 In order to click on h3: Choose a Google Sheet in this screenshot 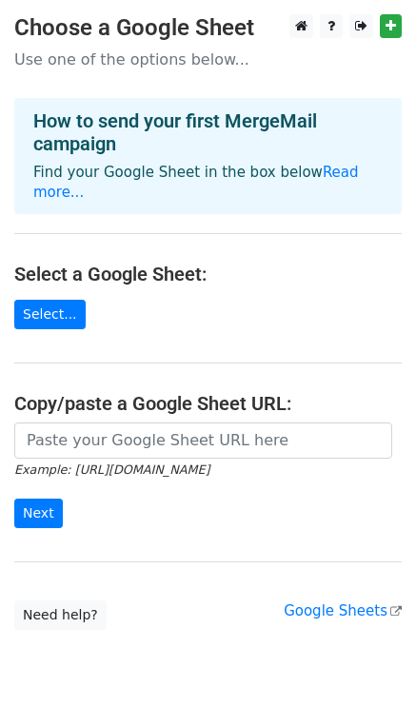, I will do `click(208, 28)`.